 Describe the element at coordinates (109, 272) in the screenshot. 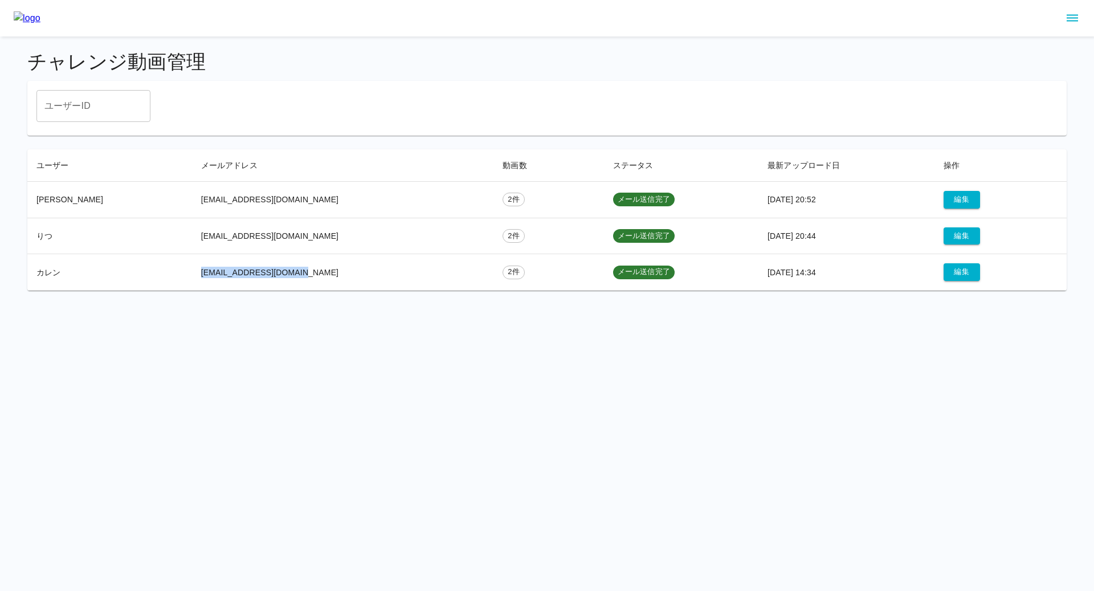

I see `td: カレン` at that location.